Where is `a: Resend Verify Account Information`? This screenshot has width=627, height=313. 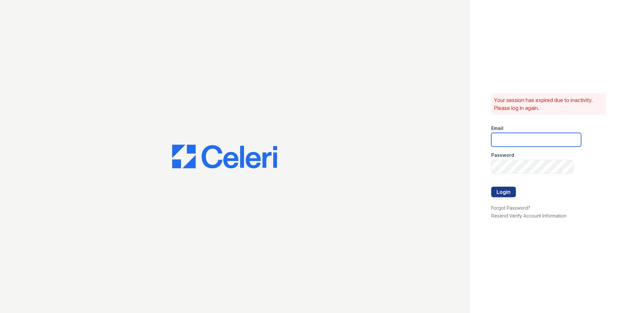
a: Resend Verify Account Information is located at coordinates (529, 216).